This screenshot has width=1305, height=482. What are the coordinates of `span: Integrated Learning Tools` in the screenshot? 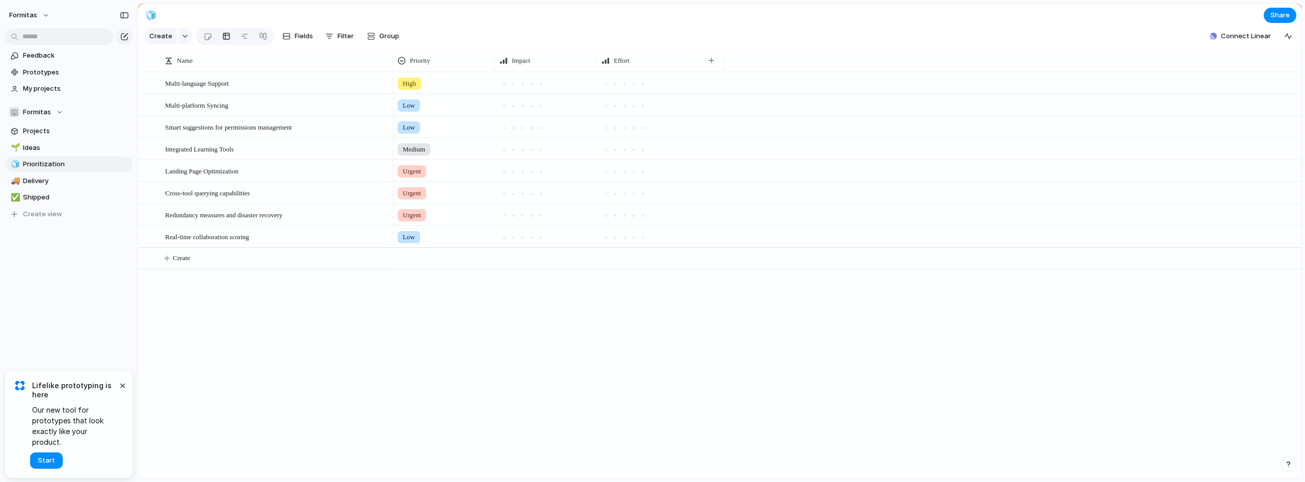 It's located at (199, 148).